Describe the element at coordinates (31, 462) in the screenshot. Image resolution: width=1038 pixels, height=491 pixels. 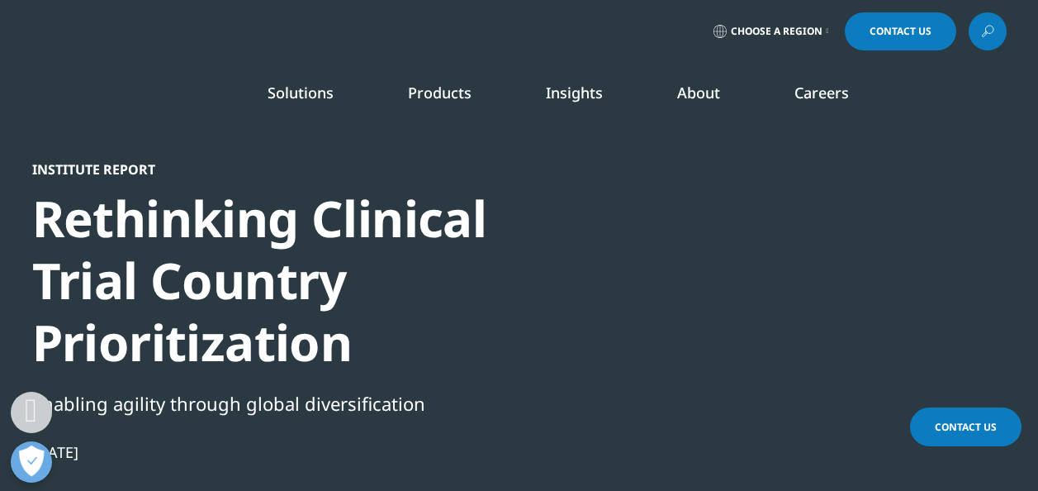
I see `button: Open Preferences` at that location.